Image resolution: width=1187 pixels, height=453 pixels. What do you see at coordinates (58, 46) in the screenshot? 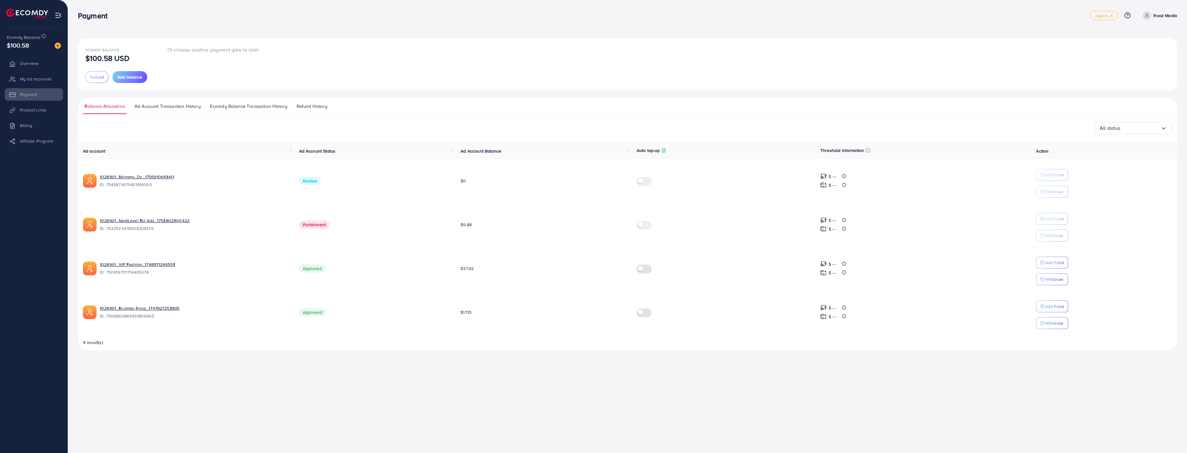
I see `img: image` at bounding box center [58, 46].